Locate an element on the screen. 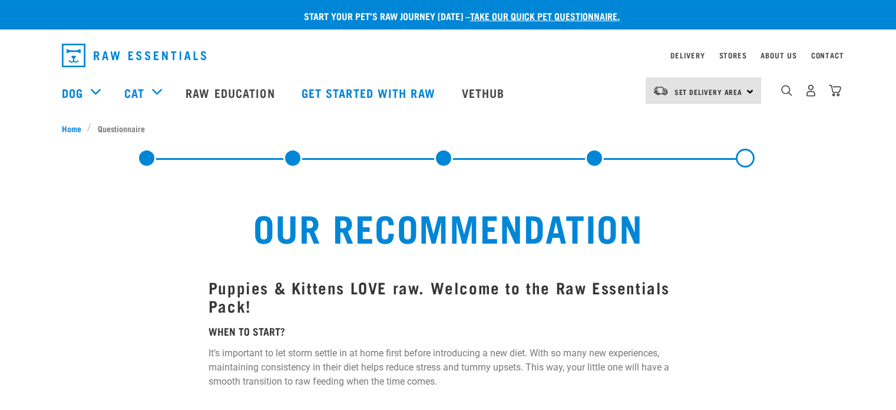  a: Stores is located at coordinates (733, 55).